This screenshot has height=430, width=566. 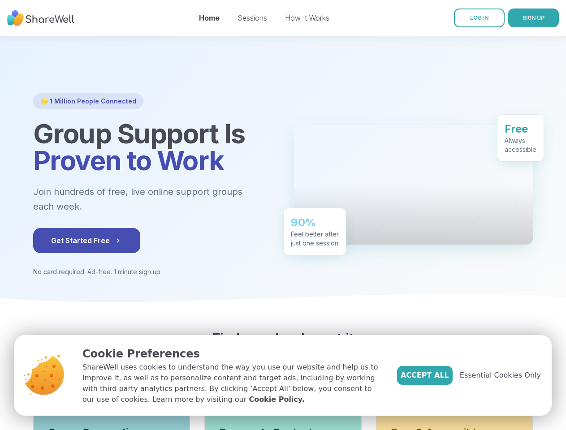 What do you see at coordinates (153, 199) in the screenshot?
I see `p: Join hundreds of free, live online support groups each week.` at bounding box center [153, 199].